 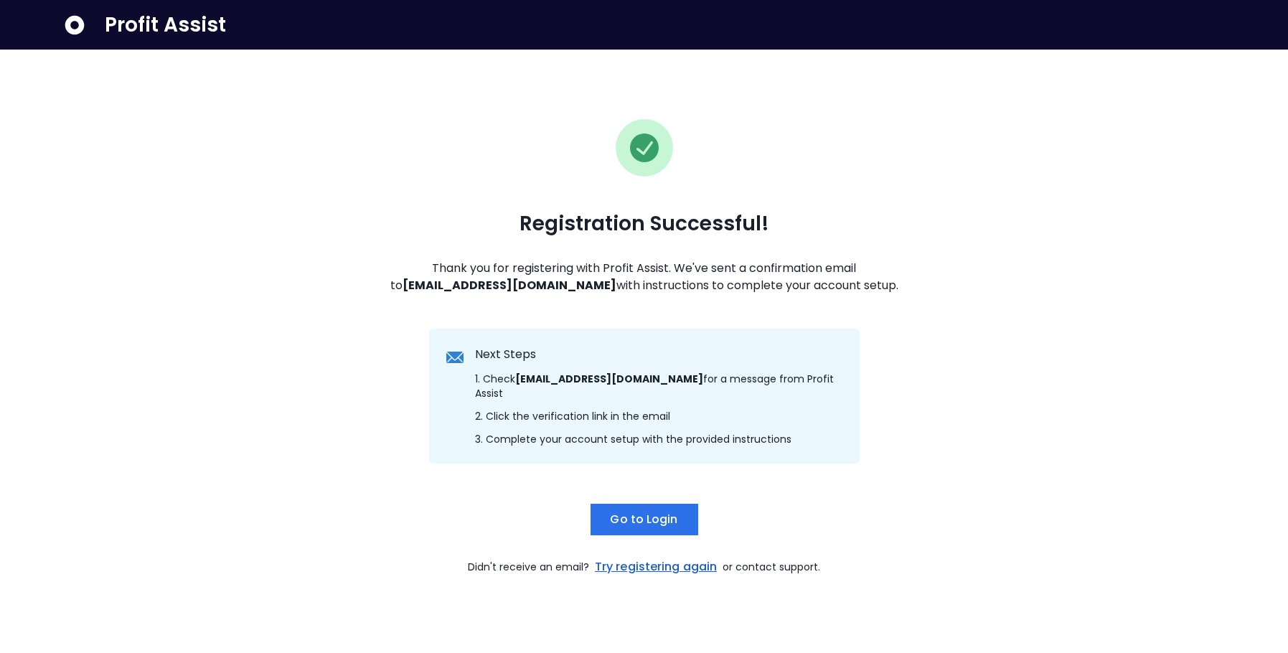 What do you see at coordinates (644, 277) in the screenshot?
I see `span: Thank you for registering with Profit Assist. We've sent a confirmation email to with instruction...` at bounding box center [644, 277].